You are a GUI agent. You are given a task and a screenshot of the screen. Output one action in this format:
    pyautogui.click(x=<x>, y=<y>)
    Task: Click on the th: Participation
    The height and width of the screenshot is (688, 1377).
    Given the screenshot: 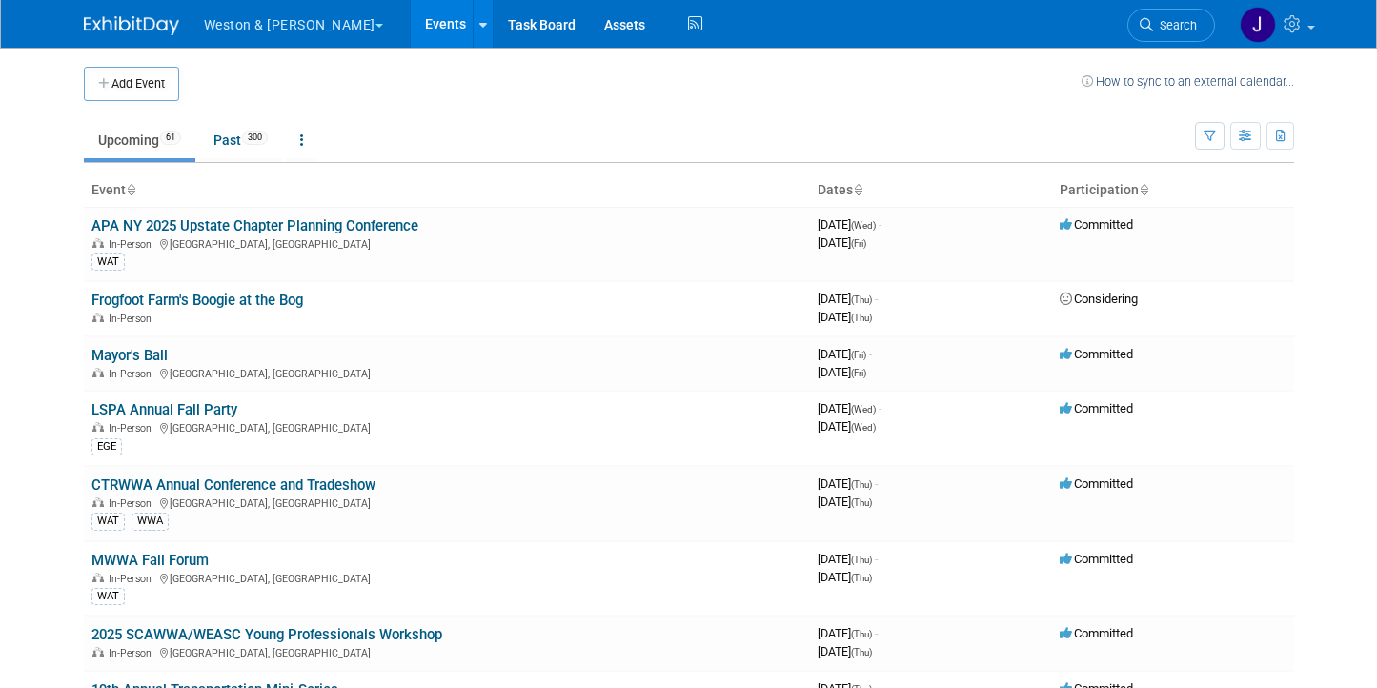 What is the action you would take?
    pyautogui.click(x=1173, y=191)
    